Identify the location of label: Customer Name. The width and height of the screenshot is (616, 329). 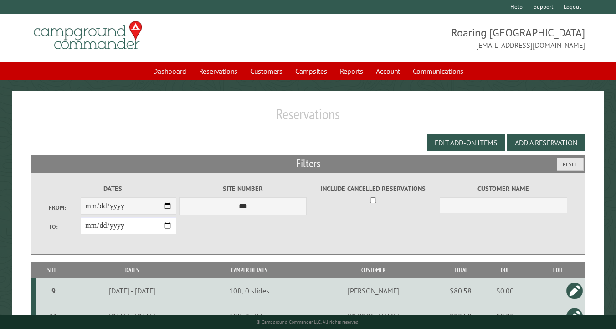
(503, 189).